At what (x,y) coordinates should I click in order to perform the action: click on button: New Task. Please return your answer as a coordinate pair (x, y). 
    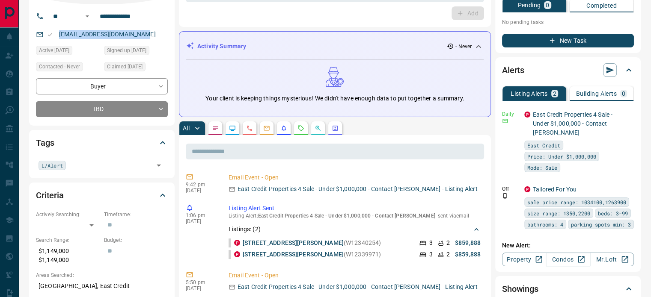
    Looking at the image, I should click on (568, 41).